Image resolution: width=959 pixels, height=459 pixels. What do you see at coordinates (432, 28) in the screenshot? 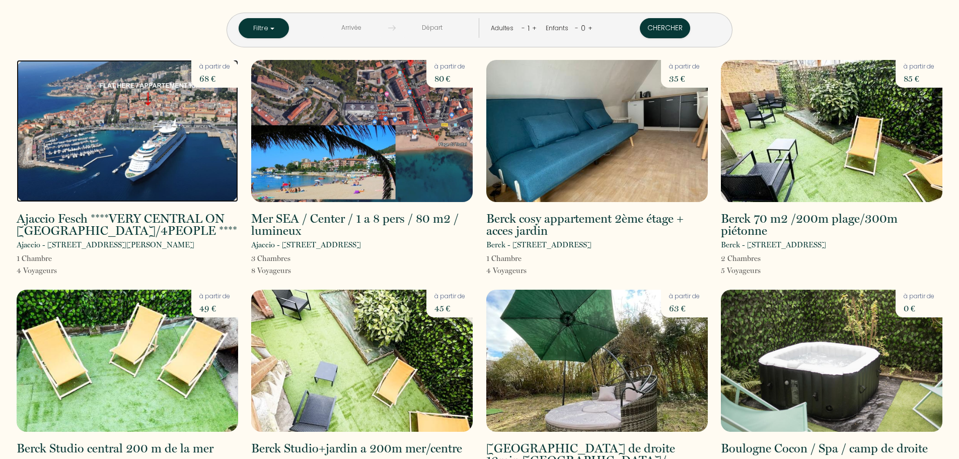
I see `input: Départ` at bounding box center [432, 28].